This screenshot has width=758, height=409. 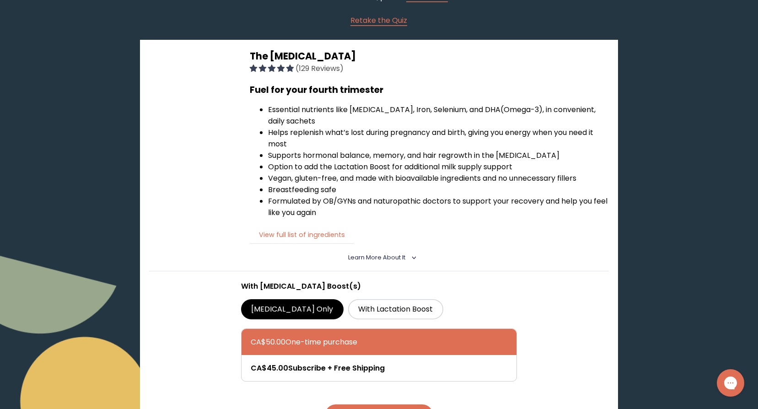 What do you see at coordinates (18, 17) in the screenshot?
I see `button: Gorgias live chat` at bounding box center [18, 17].